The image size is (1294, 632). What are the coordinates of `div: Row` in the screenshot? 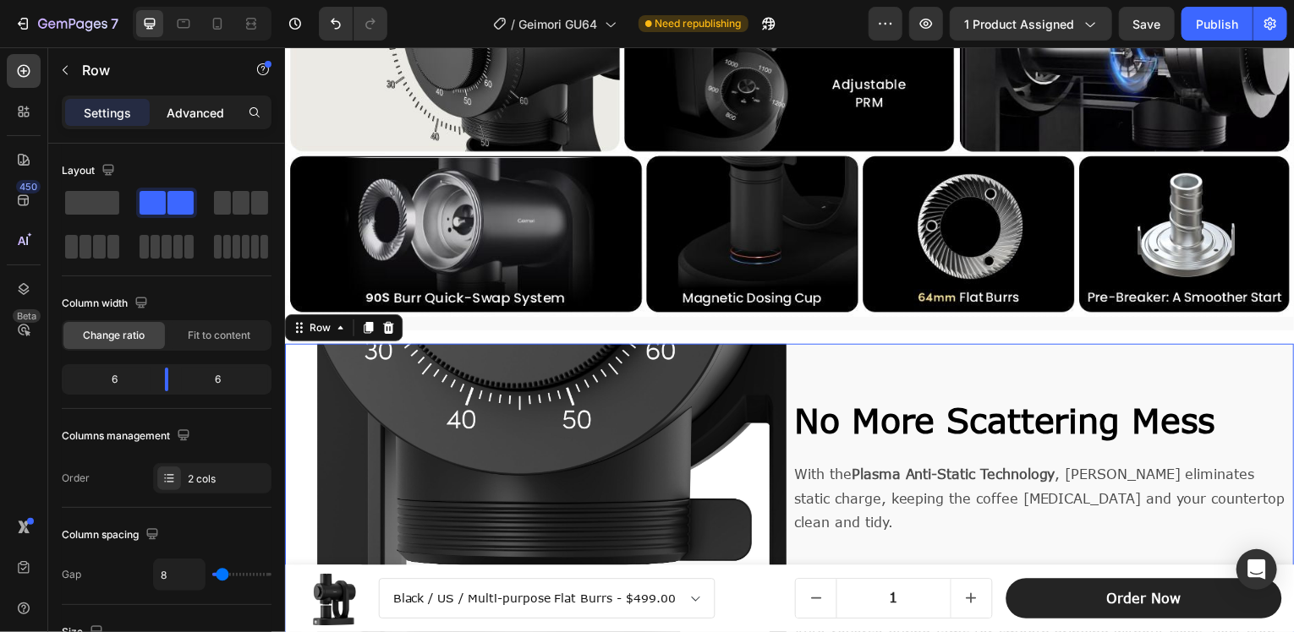 It's located at (35, 282).